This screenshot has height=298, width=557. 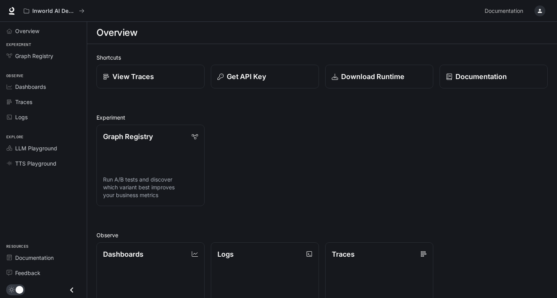 I want to click on a: Feedback, so click(x=43, y=272).